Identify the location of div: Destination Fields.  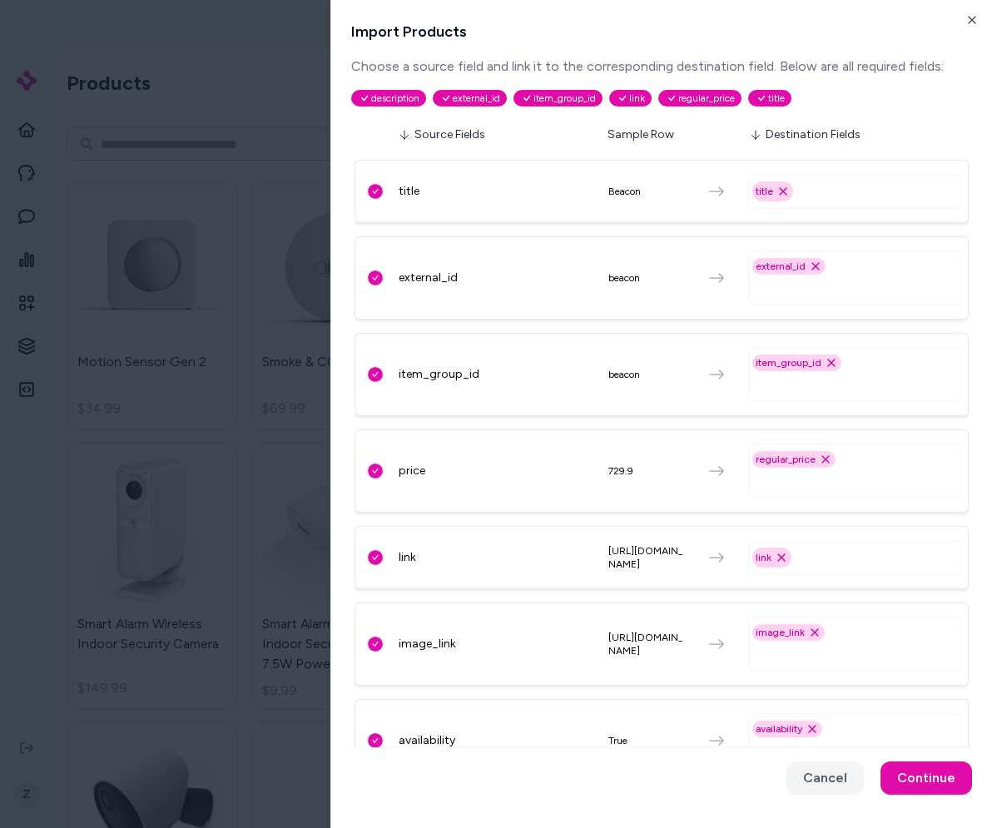
(856, 135).